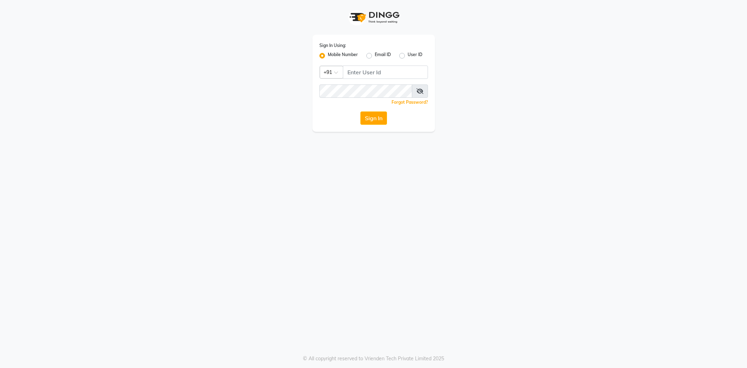  I want to click on label: Email ID, so click(383, 56).